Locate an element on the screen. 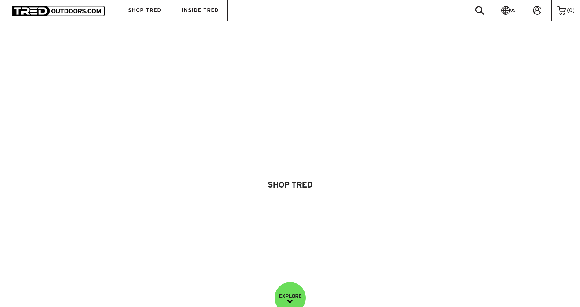  img: cart-icon is located at coordinates (562, 10).